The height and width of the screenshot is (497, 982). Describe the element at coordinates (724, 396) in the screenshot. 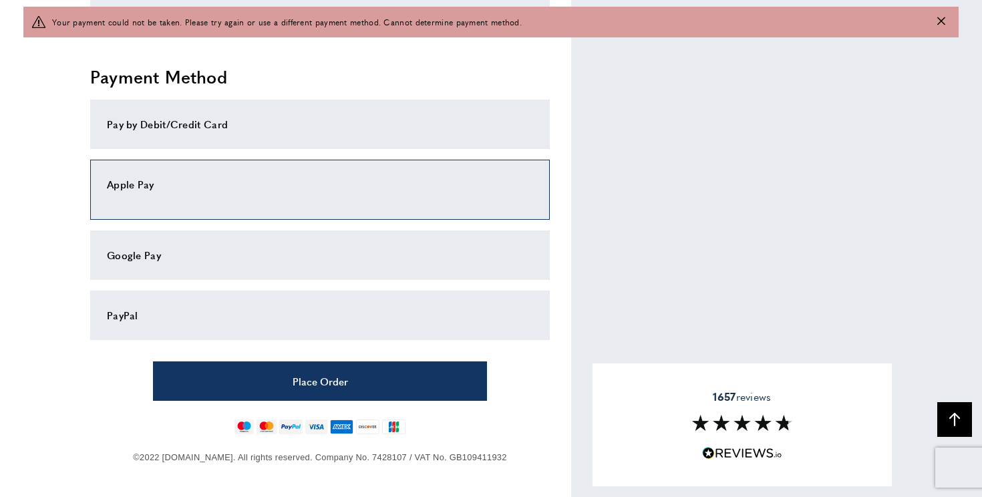

I see `strong: 1657` at that location.